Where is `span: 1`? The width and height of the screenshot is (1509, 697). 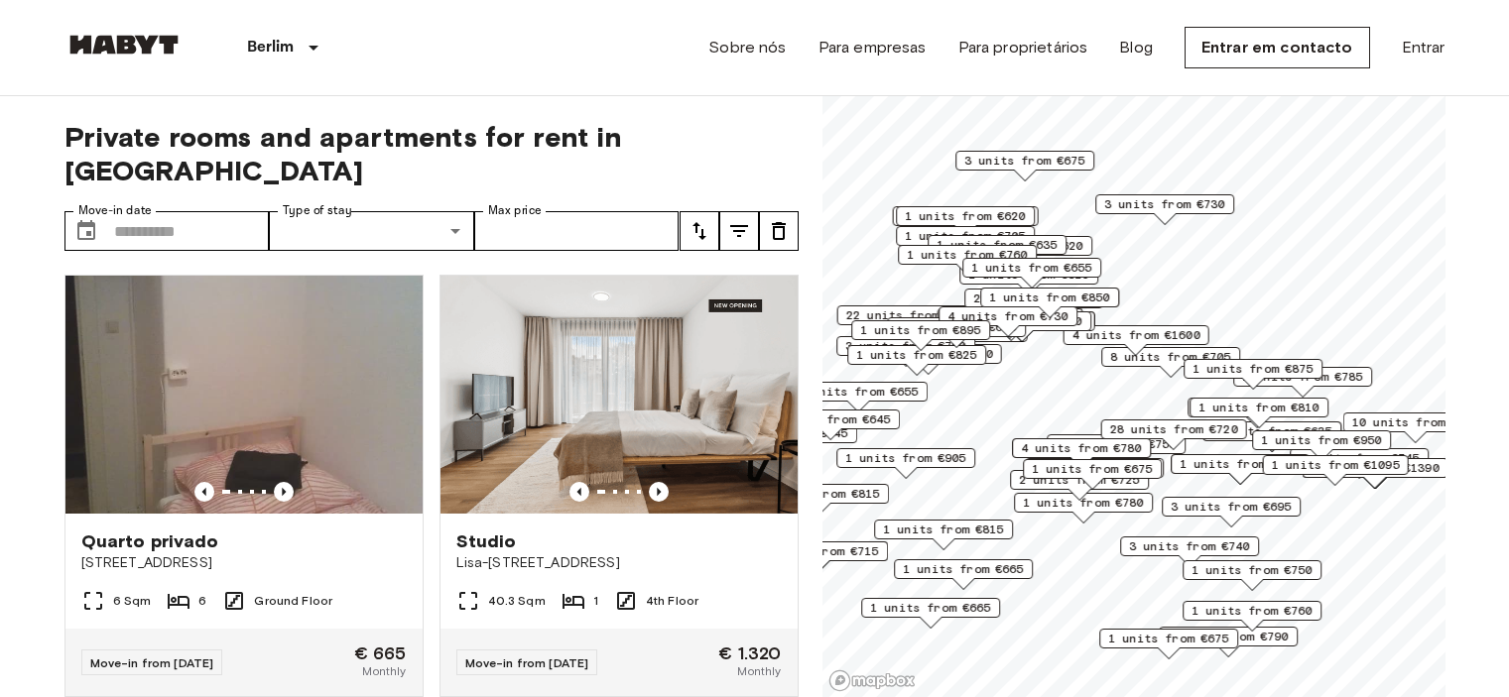 span: 1 is located at coordinates (595, 601).